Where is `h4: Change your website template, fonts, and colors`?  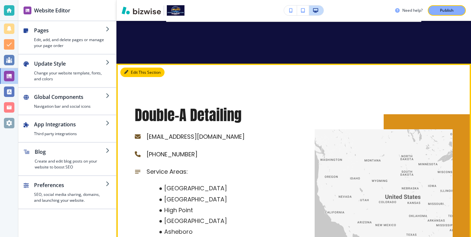 h4: Change your website template, fonts, and colors is located at coordinates (70, 76).